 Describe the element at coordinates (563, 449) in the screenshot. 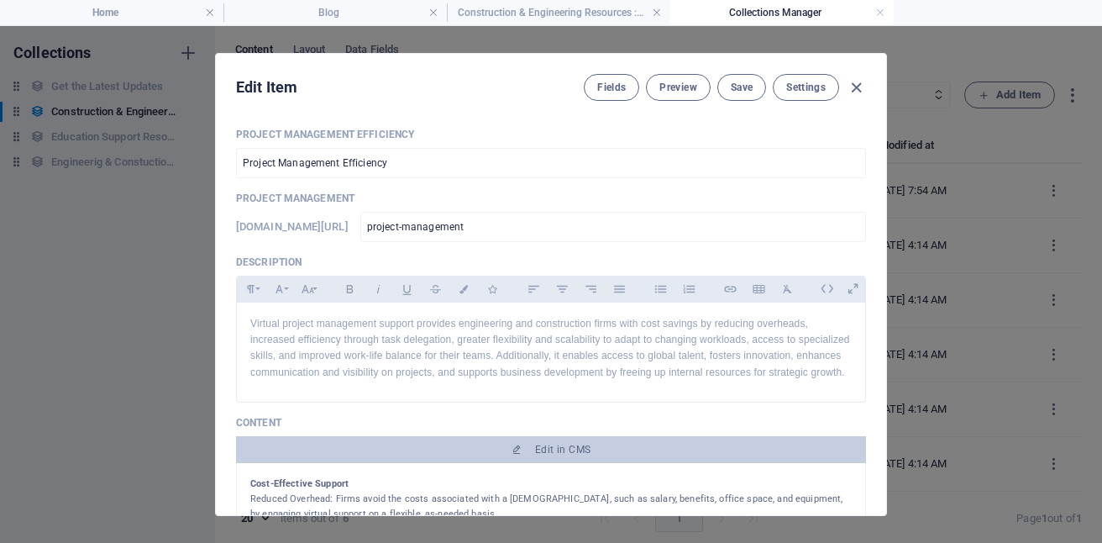

I see `span: Edit in CMS` at that location.